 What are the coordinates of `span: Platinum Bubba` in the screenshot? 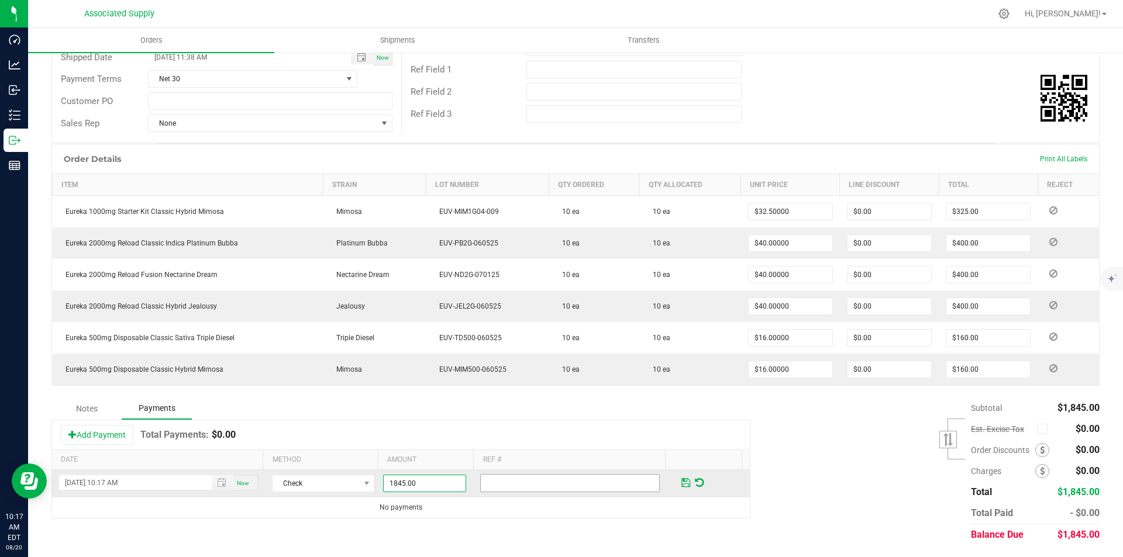 It's located at (359, 243).